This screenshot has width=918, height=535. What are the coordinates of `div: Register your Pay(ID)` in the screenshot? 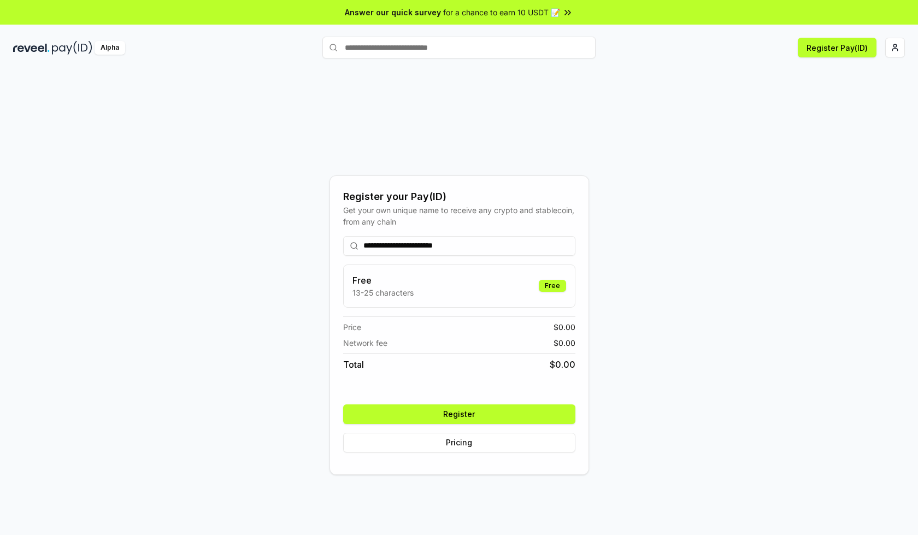 It's located at (459, 197).